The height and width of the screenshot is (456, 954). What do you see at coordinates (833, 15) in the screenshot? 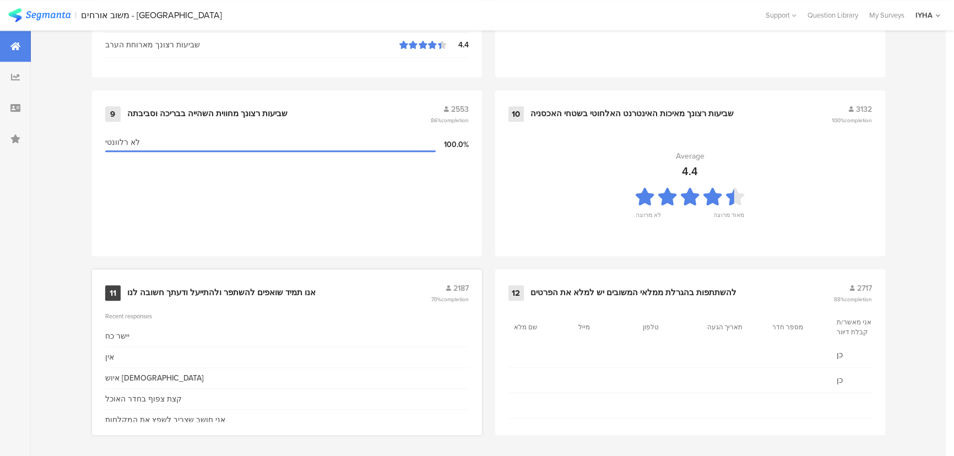
I see `a: Question Library` at bounding box center [833, 15].